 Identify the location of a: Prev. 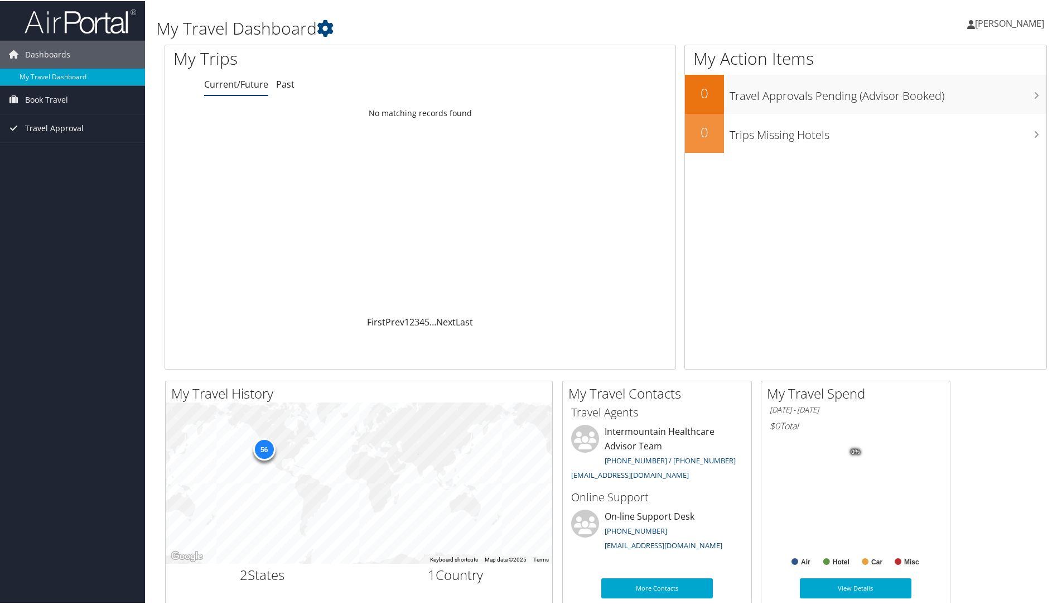
(395, 321).